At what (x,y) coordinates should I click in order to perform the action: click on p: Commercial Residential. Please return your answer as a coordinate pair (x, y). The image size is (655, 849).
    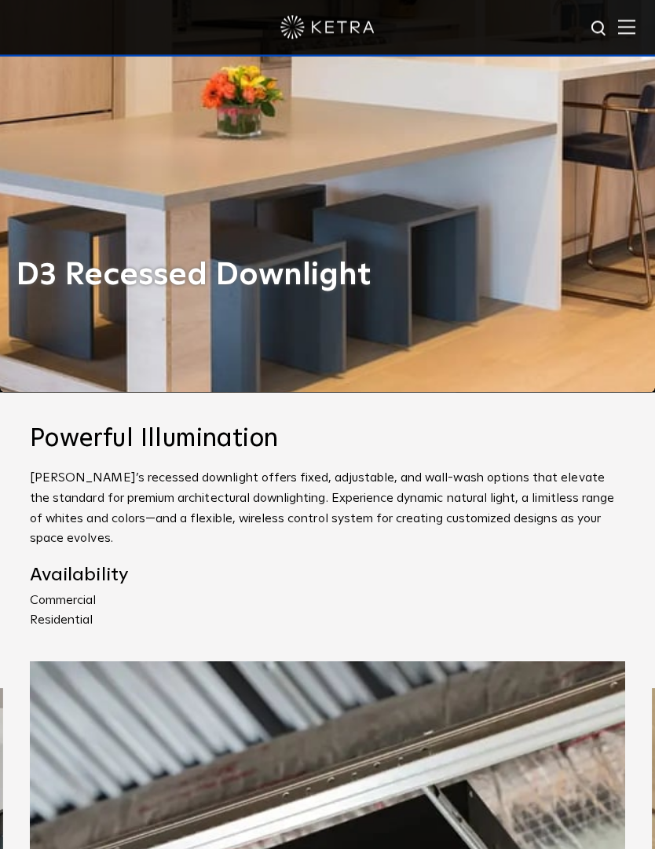
    Looking at the image, I should click on (328, 610).